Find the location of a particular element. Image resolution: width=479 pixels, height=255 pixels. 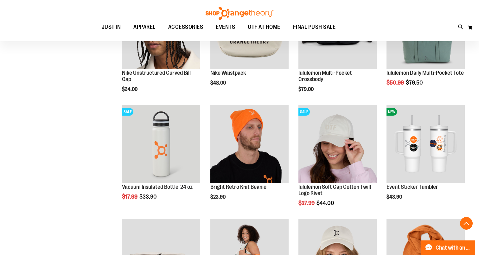

span: $17.99 is located at coordinates (130, 197).